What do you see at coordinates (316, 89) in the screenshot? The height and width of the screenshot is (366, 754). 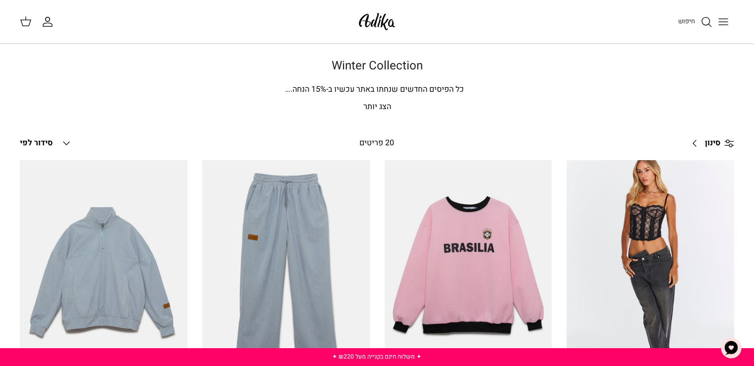 I see `span: 15` at bounding box center [316, 89].